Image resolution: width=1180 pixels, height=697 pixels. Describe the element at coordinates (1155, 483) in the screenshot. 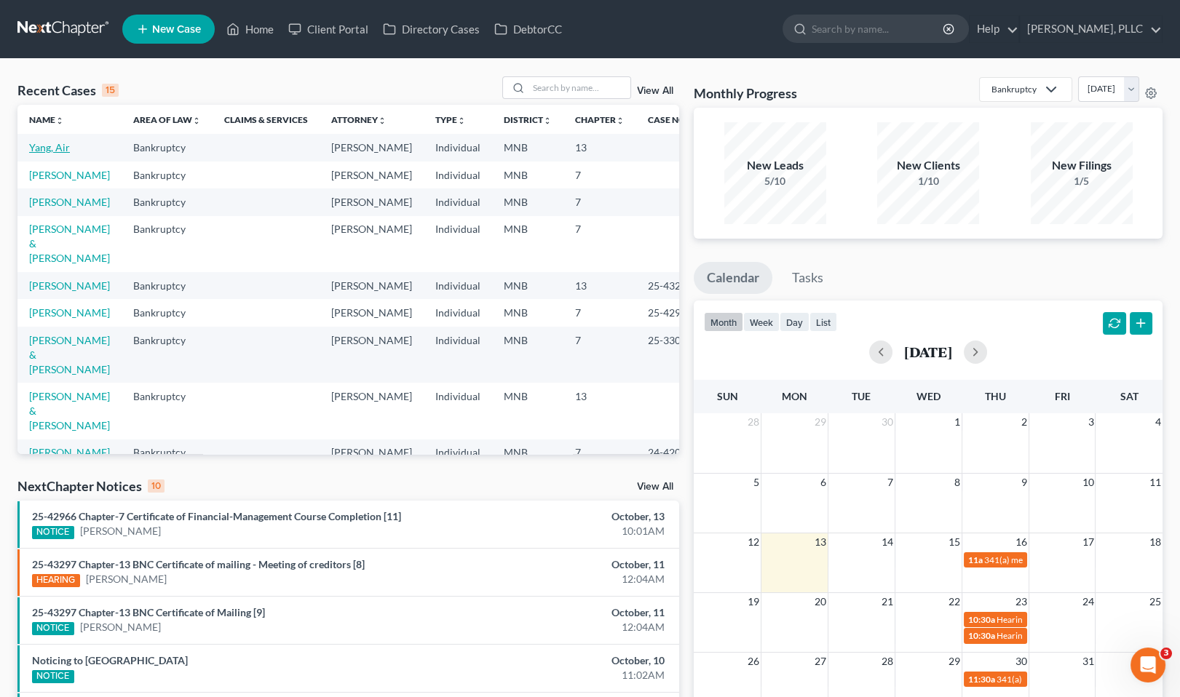

I see `span: 11` at that location.